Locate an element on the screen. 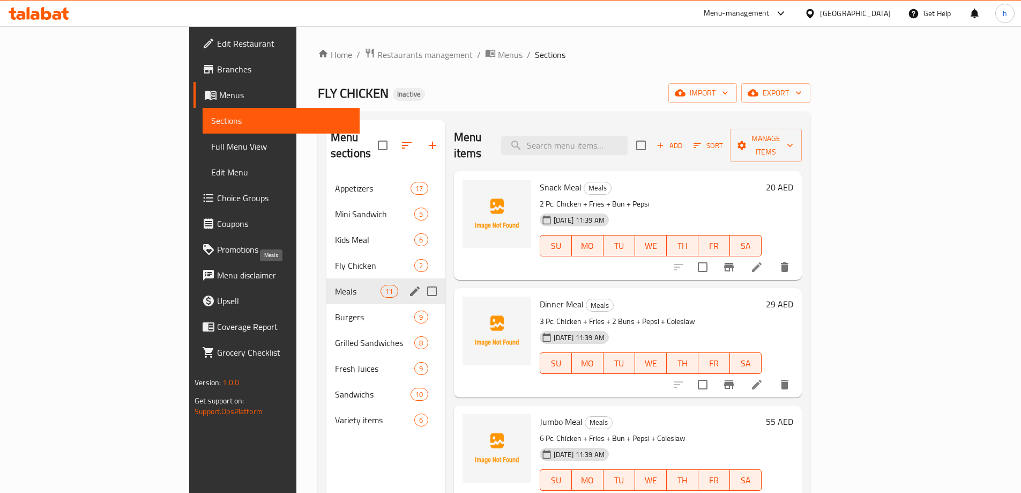 The width and height of the screenshot is (1021, 493). button: FR is located at coordinates (714, 363).